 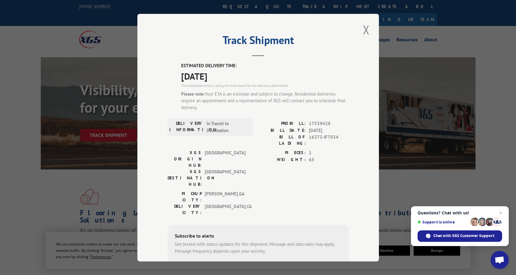 What do you see at coordinates (193, 94) in the screenshot?
I see `strong: Please note:` at bounding box center [193, 94].